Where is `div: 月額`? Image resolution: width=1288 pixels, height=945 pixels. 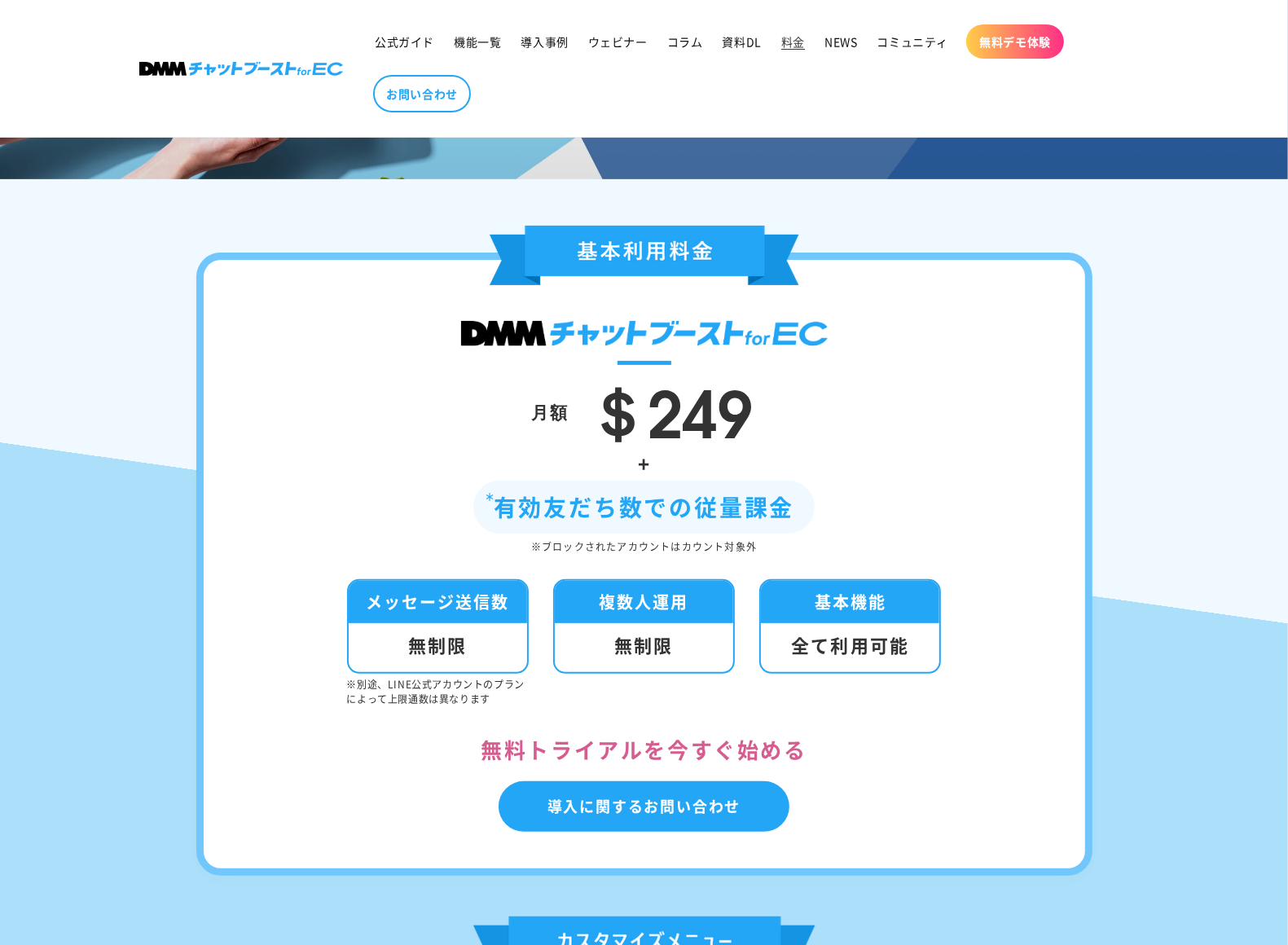
div: 月額 is located at coordinates (550, 411).